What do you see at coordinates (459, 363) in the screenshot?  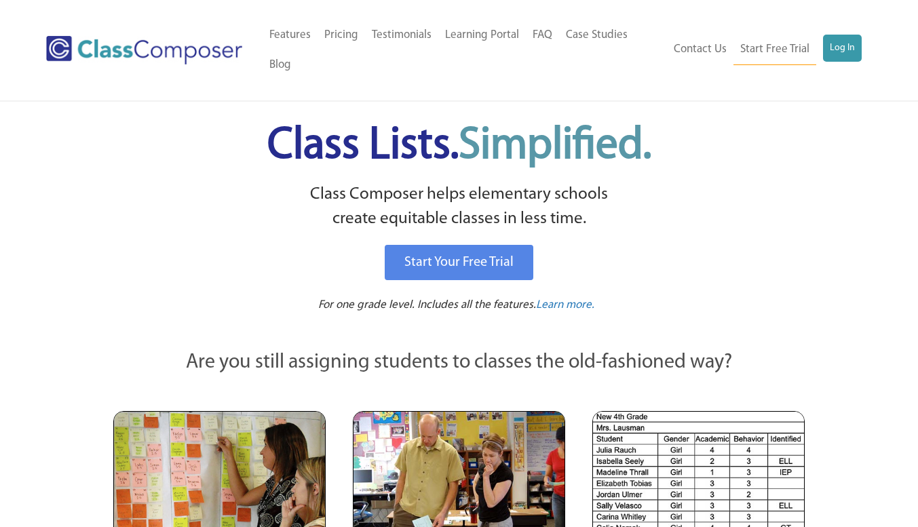 I see `p: Are you still assigning students to classes the old-fashioned way?` at bounding box center [459, 363].